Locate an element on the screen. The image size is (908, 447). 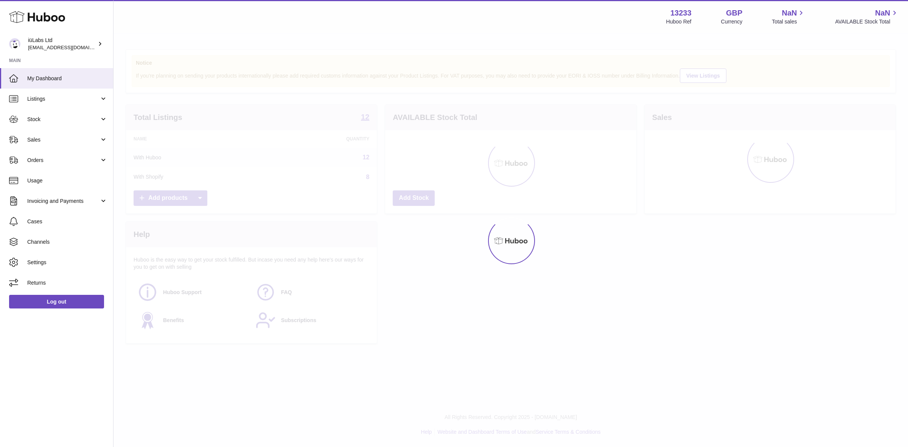
span: Returns is located at coordinates (67, 283).